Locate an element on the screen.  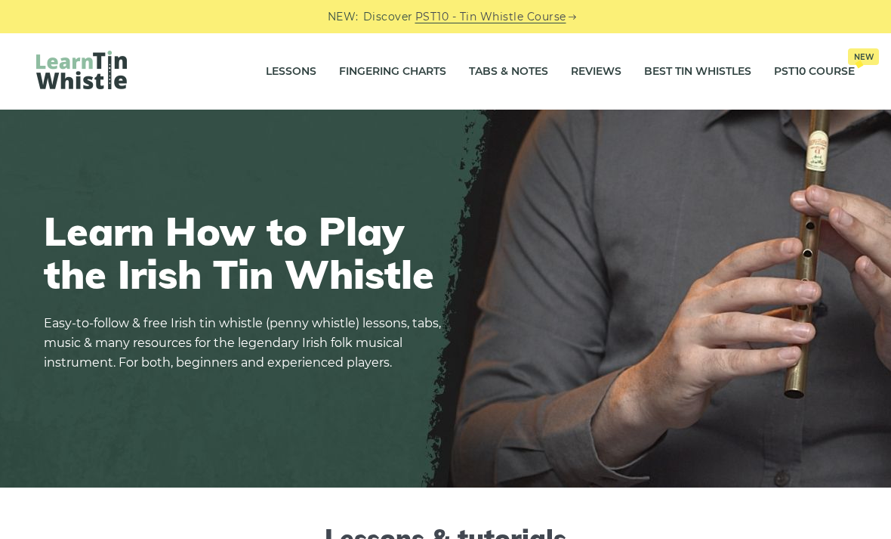
a: Reviews is located at coordinates (596, 72).